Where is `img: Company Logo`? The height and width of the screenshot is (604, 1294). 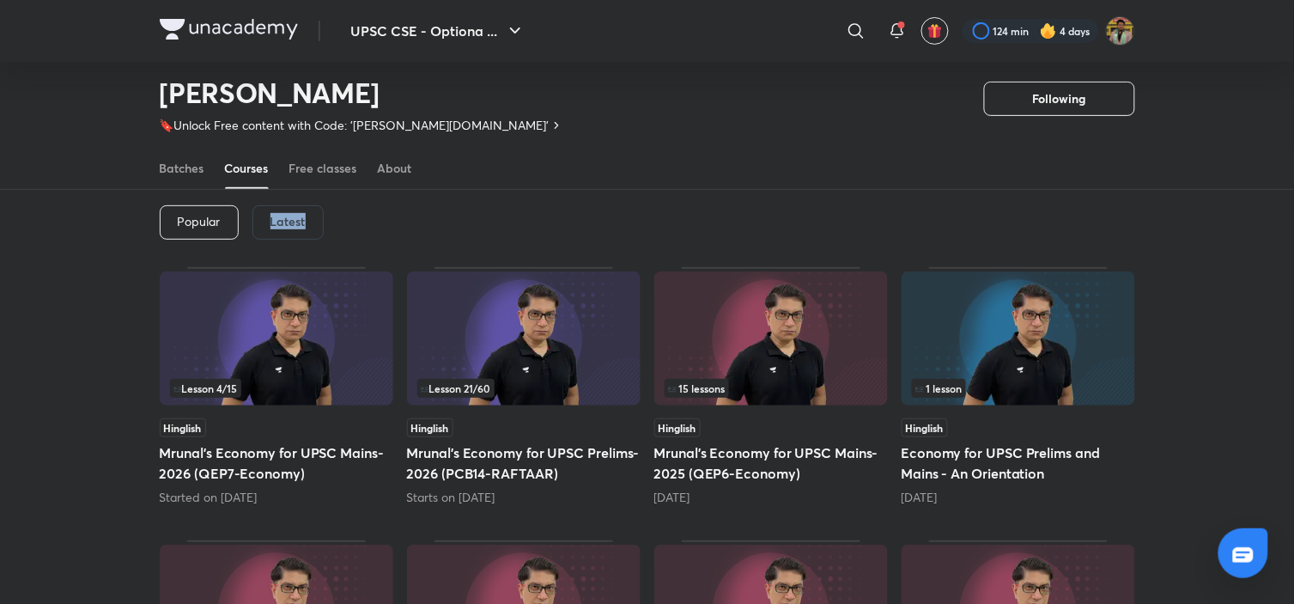
img: Company Logo is located at coordinates (228, 29).